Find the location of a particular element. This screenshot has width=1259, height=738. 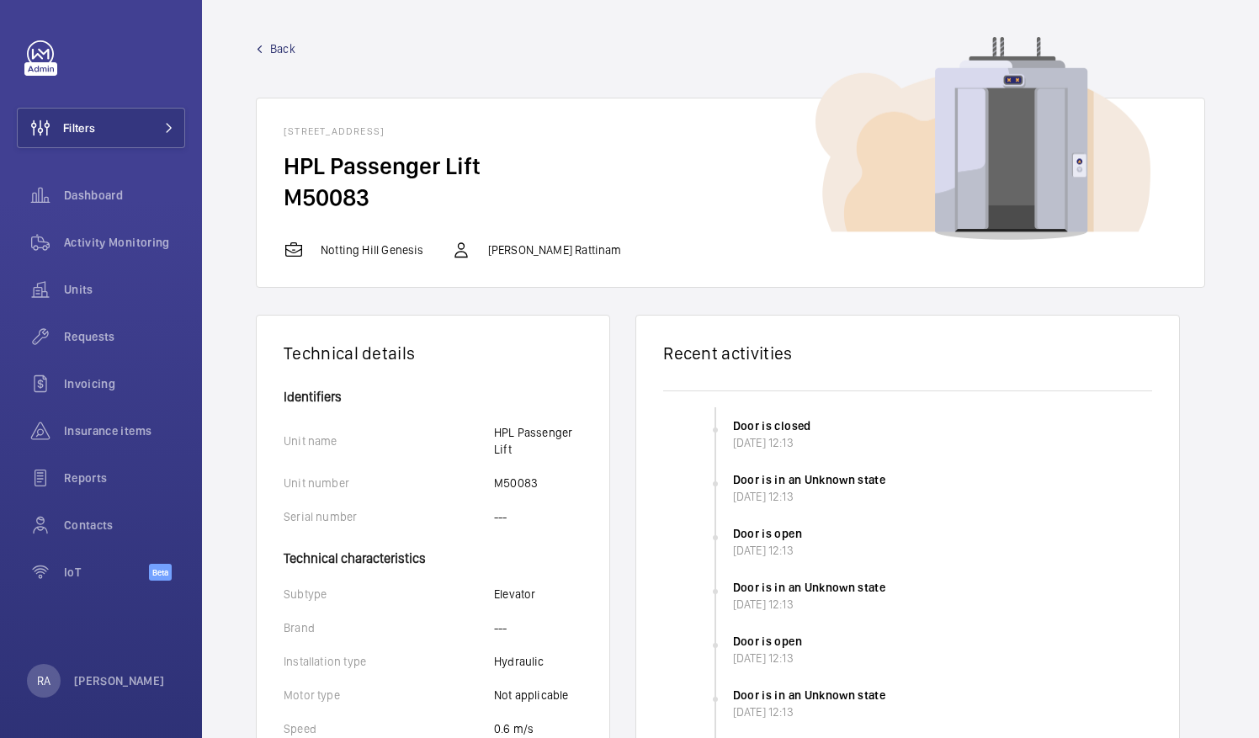

p: RA is located at coordinates (44, 681).